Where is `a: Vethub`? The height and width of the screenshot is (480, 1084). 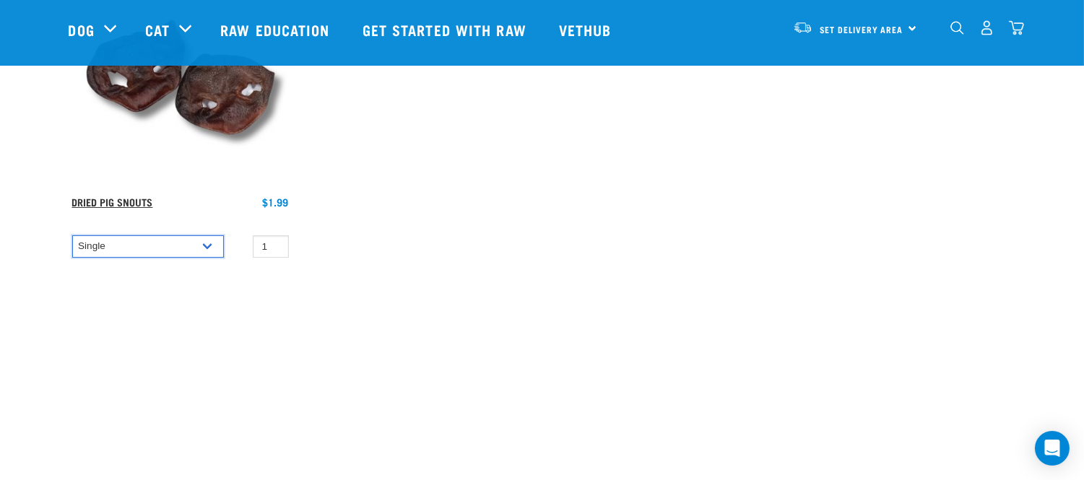 a: Vethub is located at coordinates (587, 30).